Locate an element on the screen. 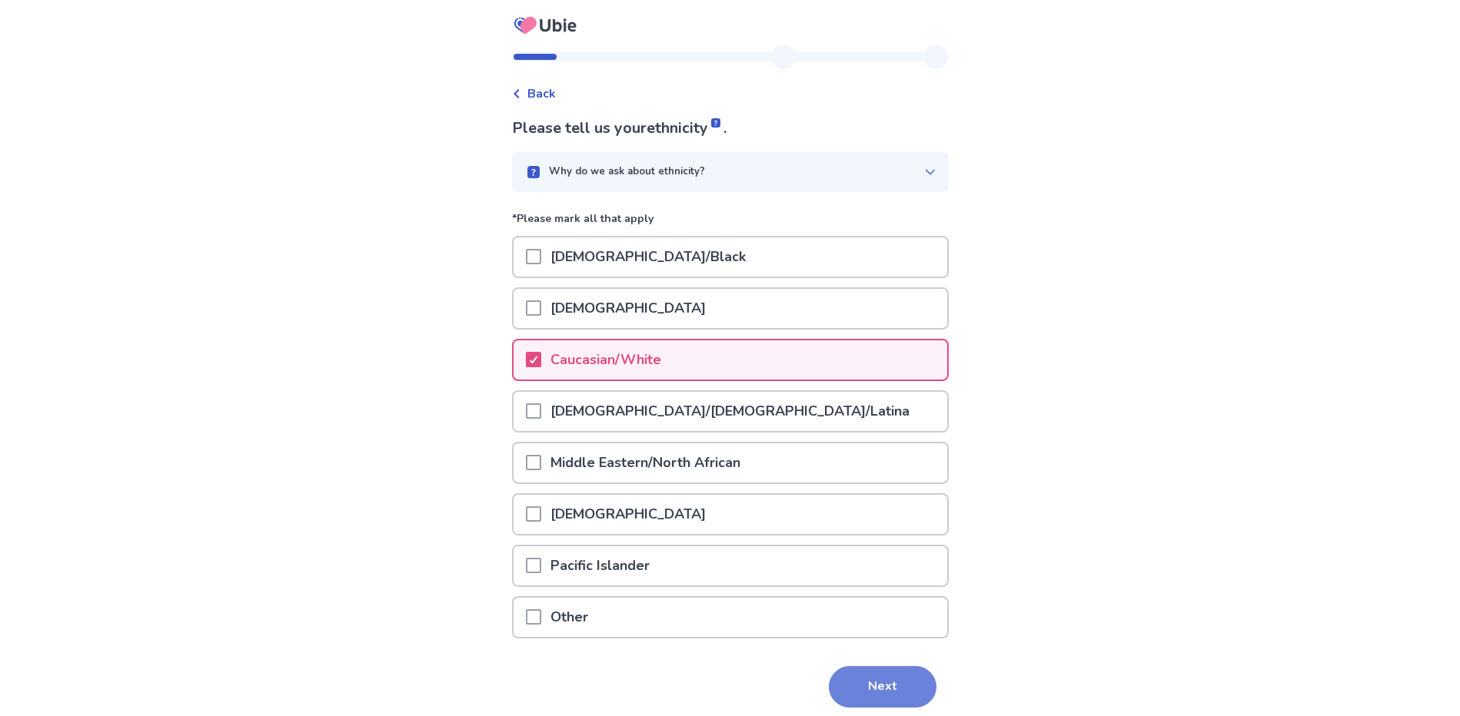  p: Why do we ask about ethnicity? is located at coordinates (627, 172).